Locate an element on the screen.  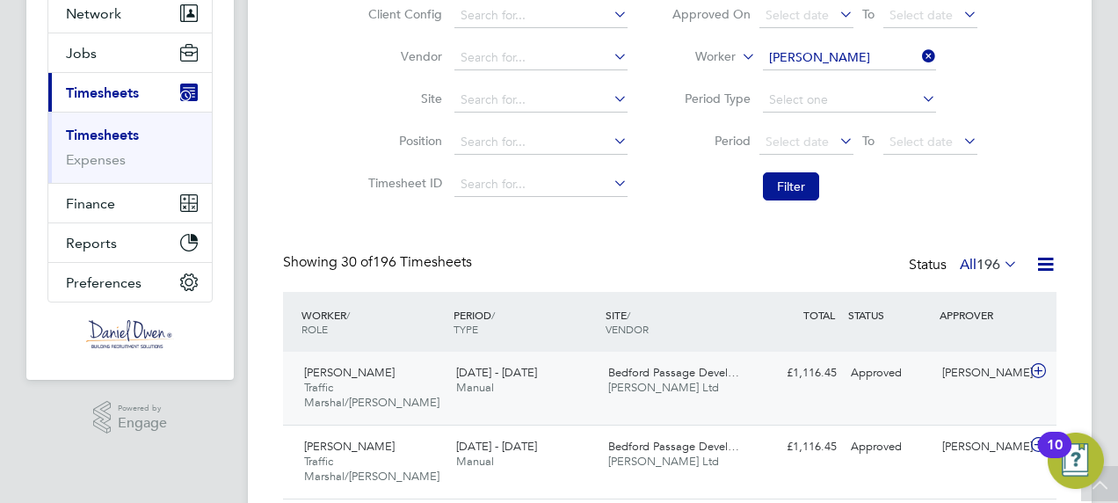
a: Timesheets is located at coordinates (102, 134).